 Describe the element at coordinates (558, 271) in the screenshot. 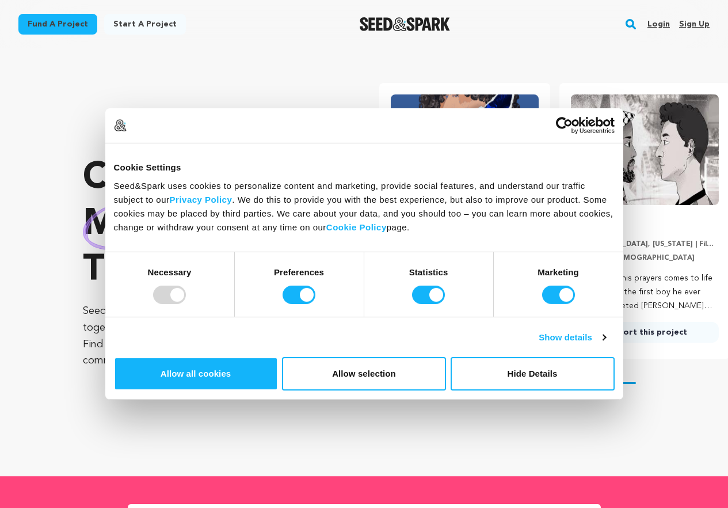

I see `strong: Marketing` at that location.